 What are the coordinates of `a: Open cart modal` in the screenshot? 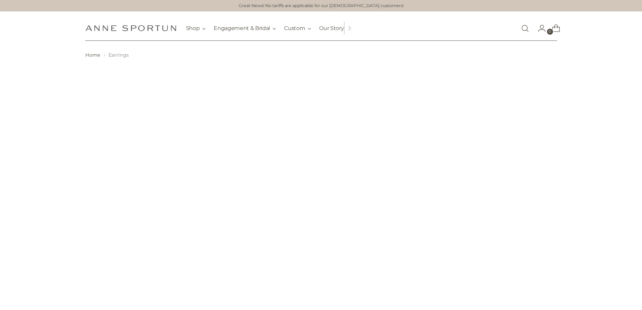 It's located at (553, 28).